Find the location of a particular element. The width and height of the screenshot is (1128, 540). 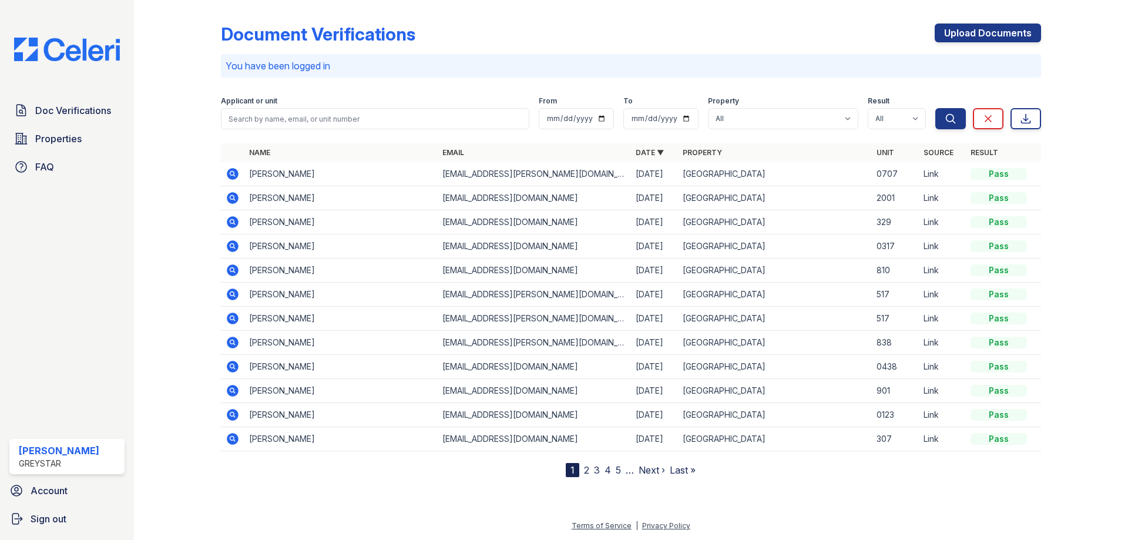

td: 0123 is located at coordinates (895, 415).